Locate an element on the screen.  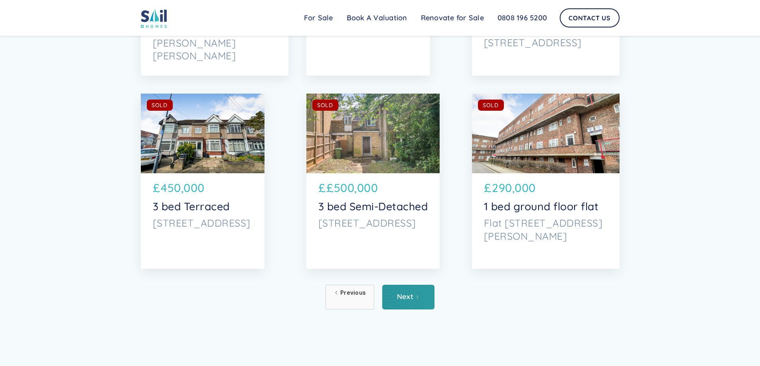
a: Contact Us is located at coordinates (589, 18).